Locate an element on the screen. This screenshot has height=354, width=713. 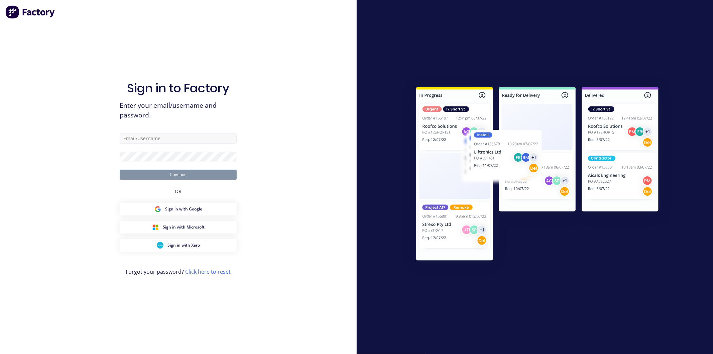
img: Factory is located at coordinates (30, 12).